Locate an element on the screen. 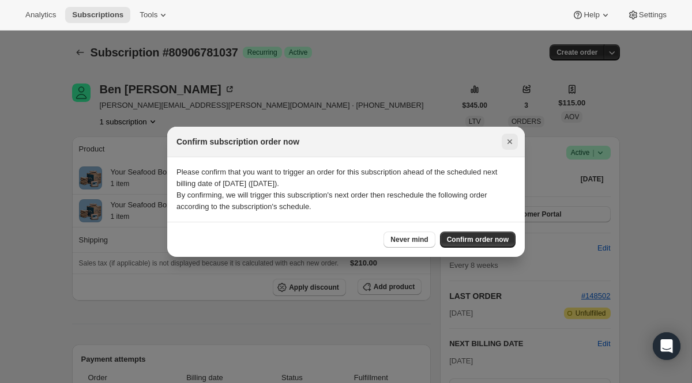 This screenshot has height=383, width=692. span: Settings is located at coordinates (653, 15).